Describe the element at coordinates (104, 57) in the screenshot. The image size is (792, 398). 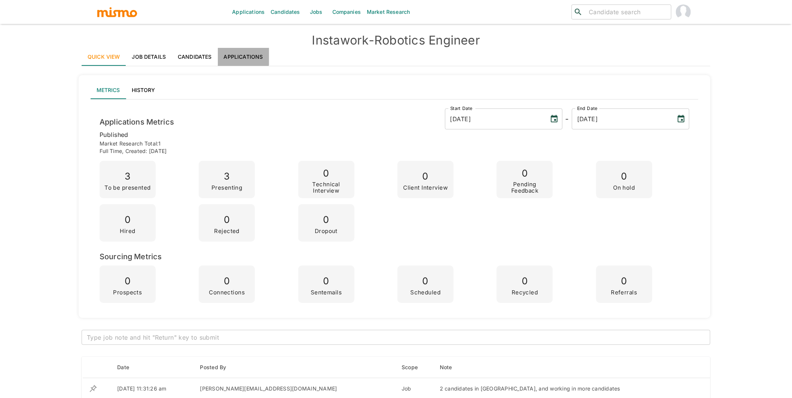
I see `a: Quick View` at that location.